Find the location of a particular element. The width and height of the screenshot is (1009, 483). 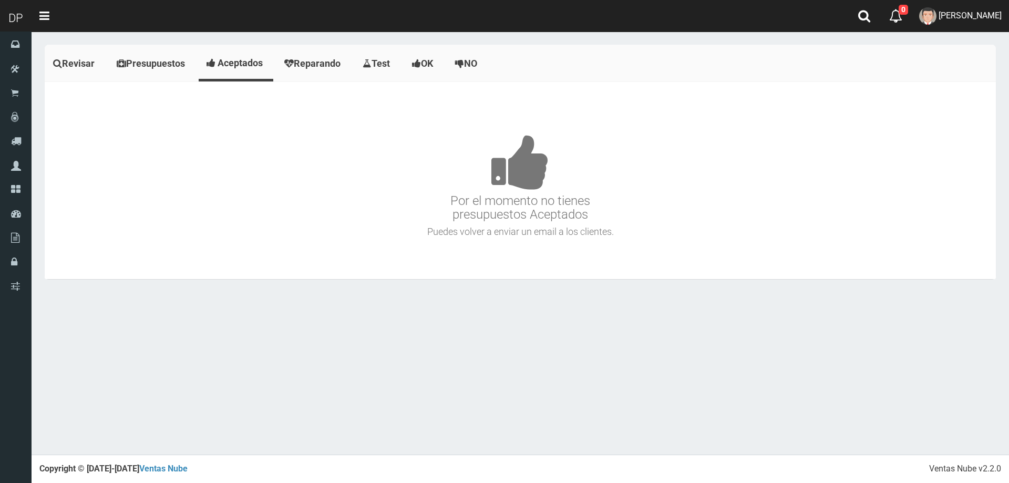

h3: Por el momento no tienes presupuestos Aceptados is located at coordinates (520, 162).